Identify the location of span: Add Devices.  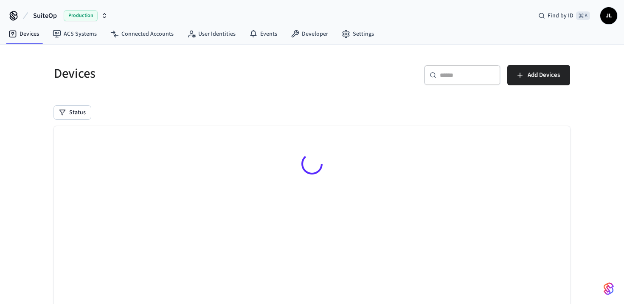
(543, 75).